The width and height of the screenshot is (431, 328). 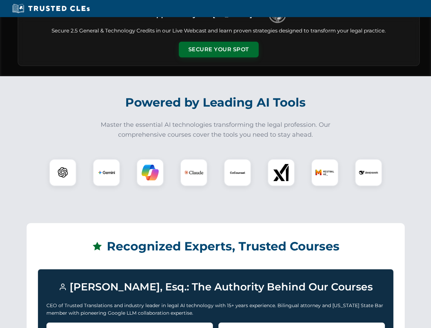 I want to click on p: CEO of Trusted Translations and industry leader in legal AI technology with 15+ years experience...., so click(x=216, y=309).